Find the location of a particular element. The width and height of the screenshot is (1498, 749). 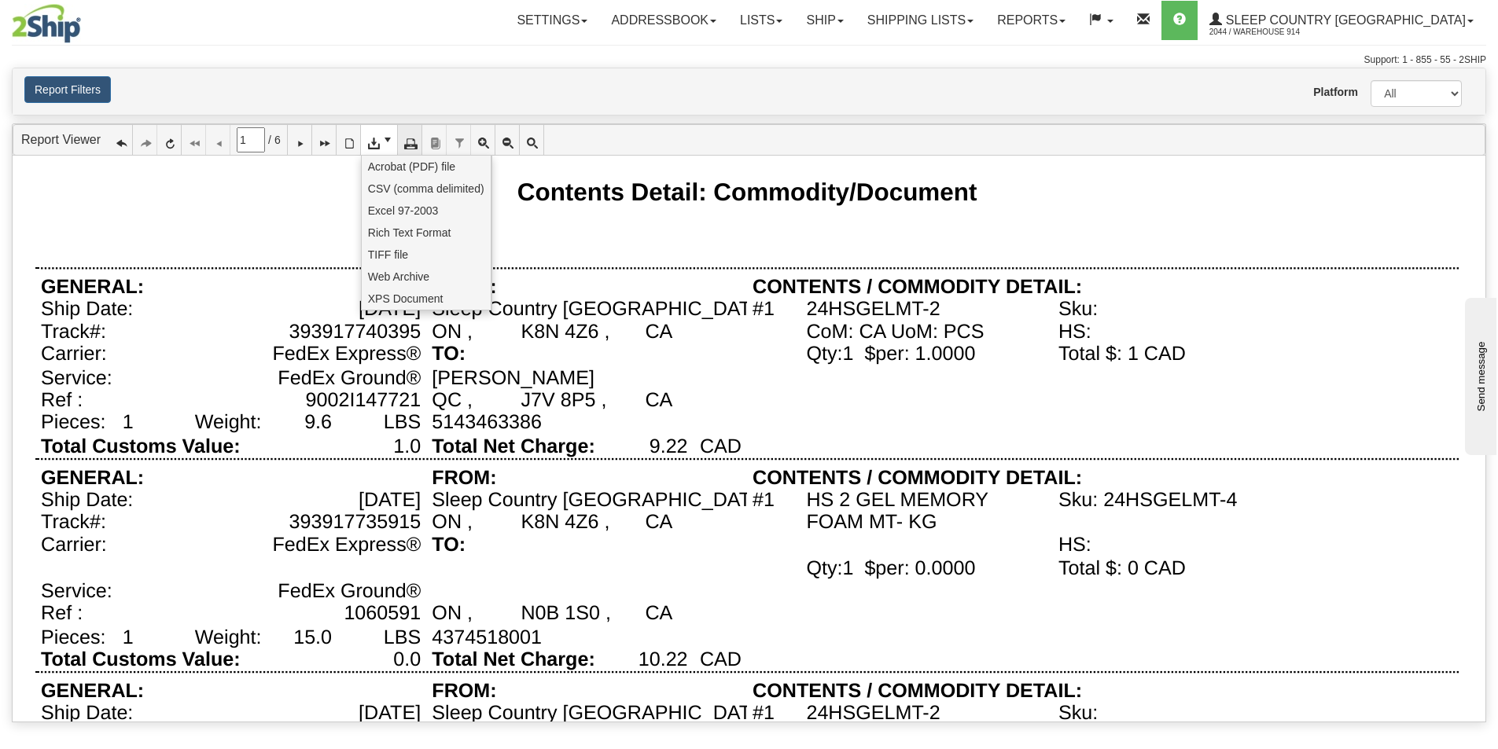

a: Zoom Out is located at coordinates (507, 140).